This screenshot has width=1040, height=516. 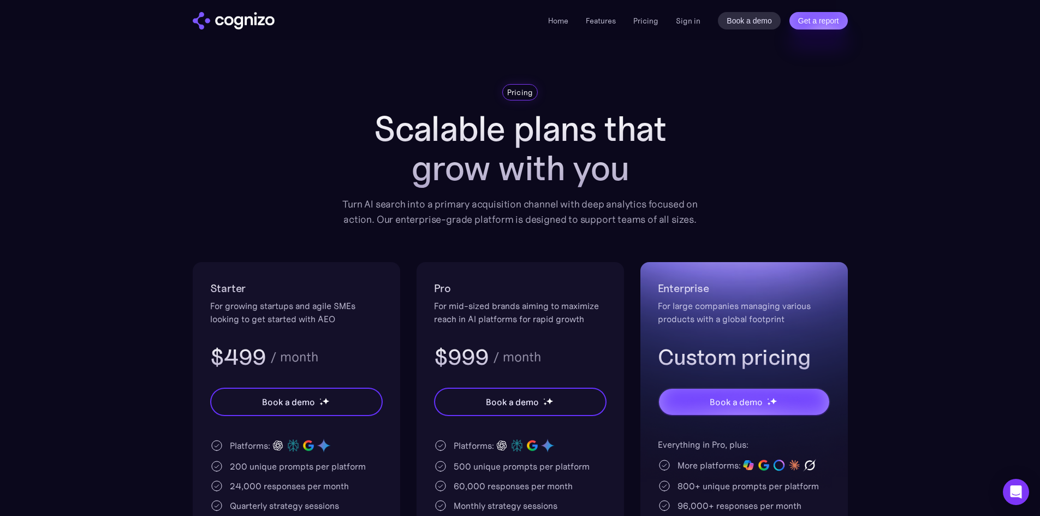 What do you see at coordinates (558, 21) in the screenshot?
I see `a: Home` at bounding box center [558, 21].